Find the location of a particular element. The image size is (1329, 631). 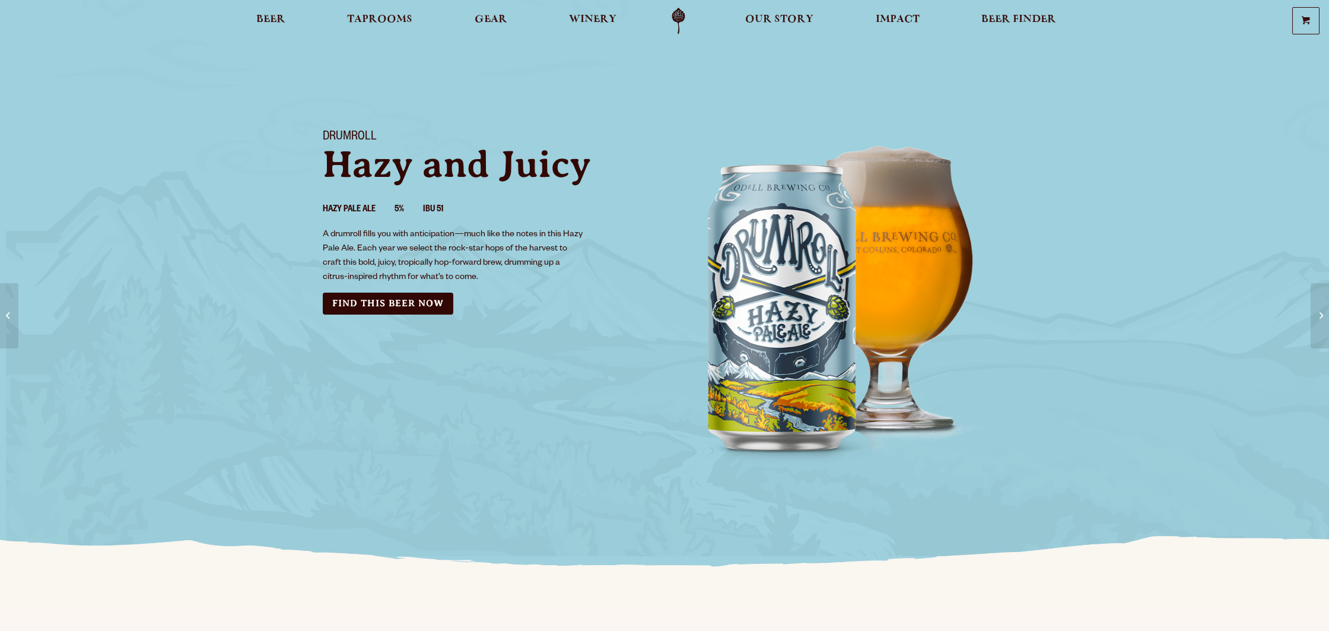

li: Hazy Pale Ale is located at coordinates (358, 210).